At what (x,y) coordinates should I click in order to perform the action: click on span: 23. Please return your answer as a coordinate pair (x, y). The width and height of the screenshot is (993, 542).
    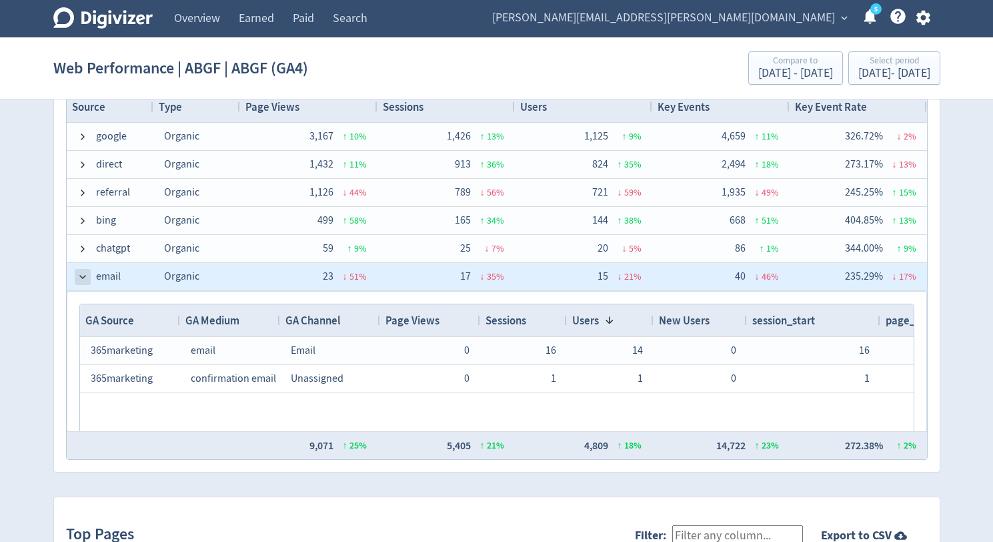
    Looking at the image, I should click on (328, 276).